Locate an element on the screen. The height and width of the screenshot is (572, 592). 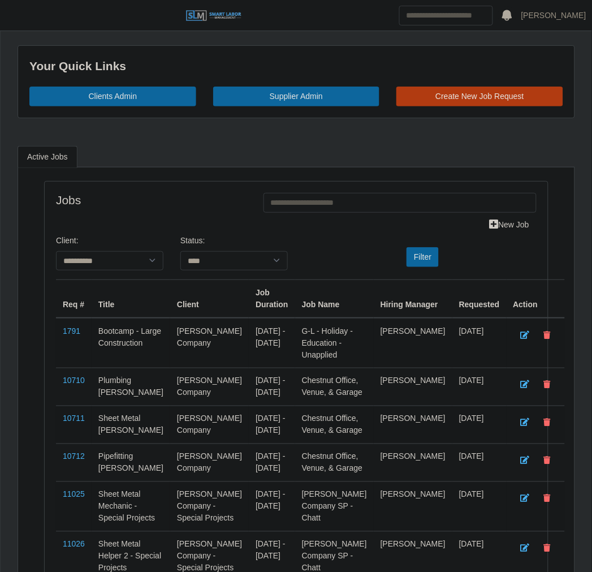
th: Client is located at coordinates (209, 299).